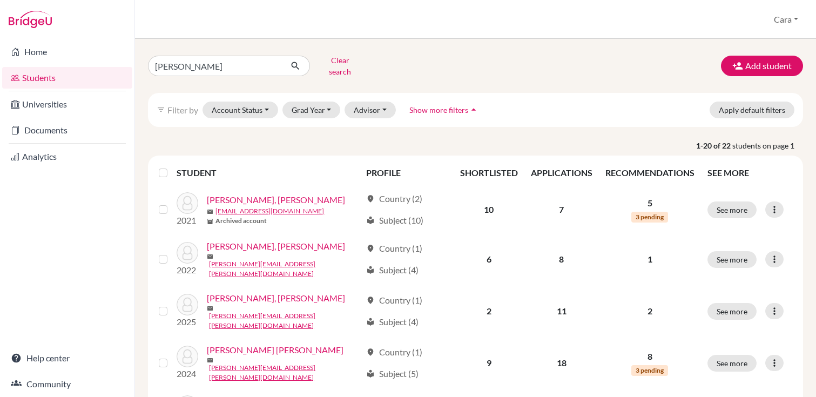 This screenshot has height=397, width=816. I want to click on div: Country (2), so click(394, 199).